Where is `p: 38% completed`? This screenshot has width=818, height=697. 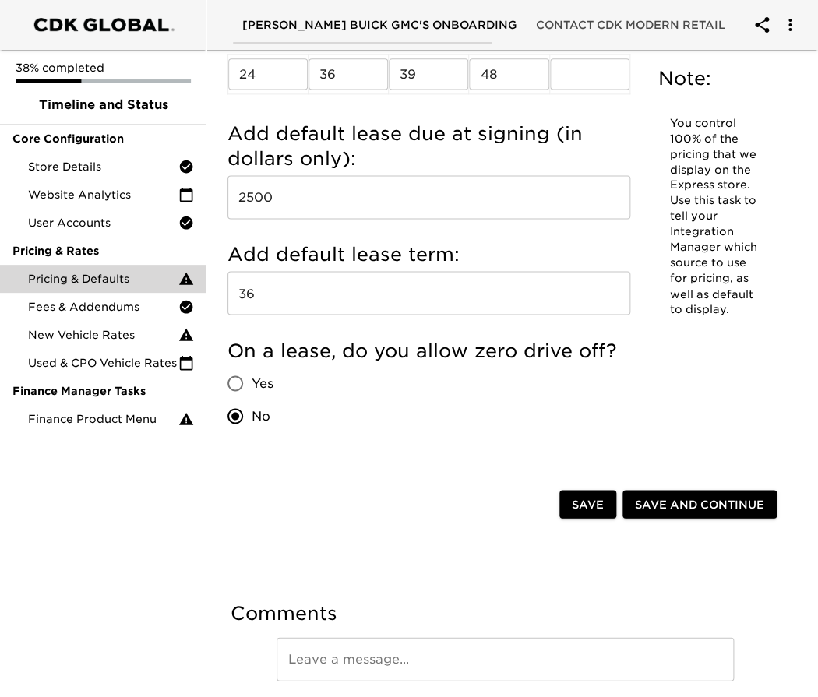 p: 38% completed is located at coordinates (103, 68).